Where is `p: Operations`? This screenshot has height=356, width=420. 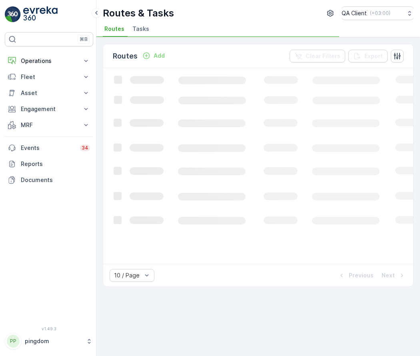 p: Operations is located at coordinates (49, 61).